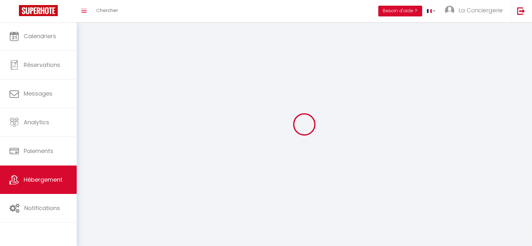 Image resolution: width=532 pixels, height=246 pixels. I want to click on img: Super Booking, so click(38, 10).